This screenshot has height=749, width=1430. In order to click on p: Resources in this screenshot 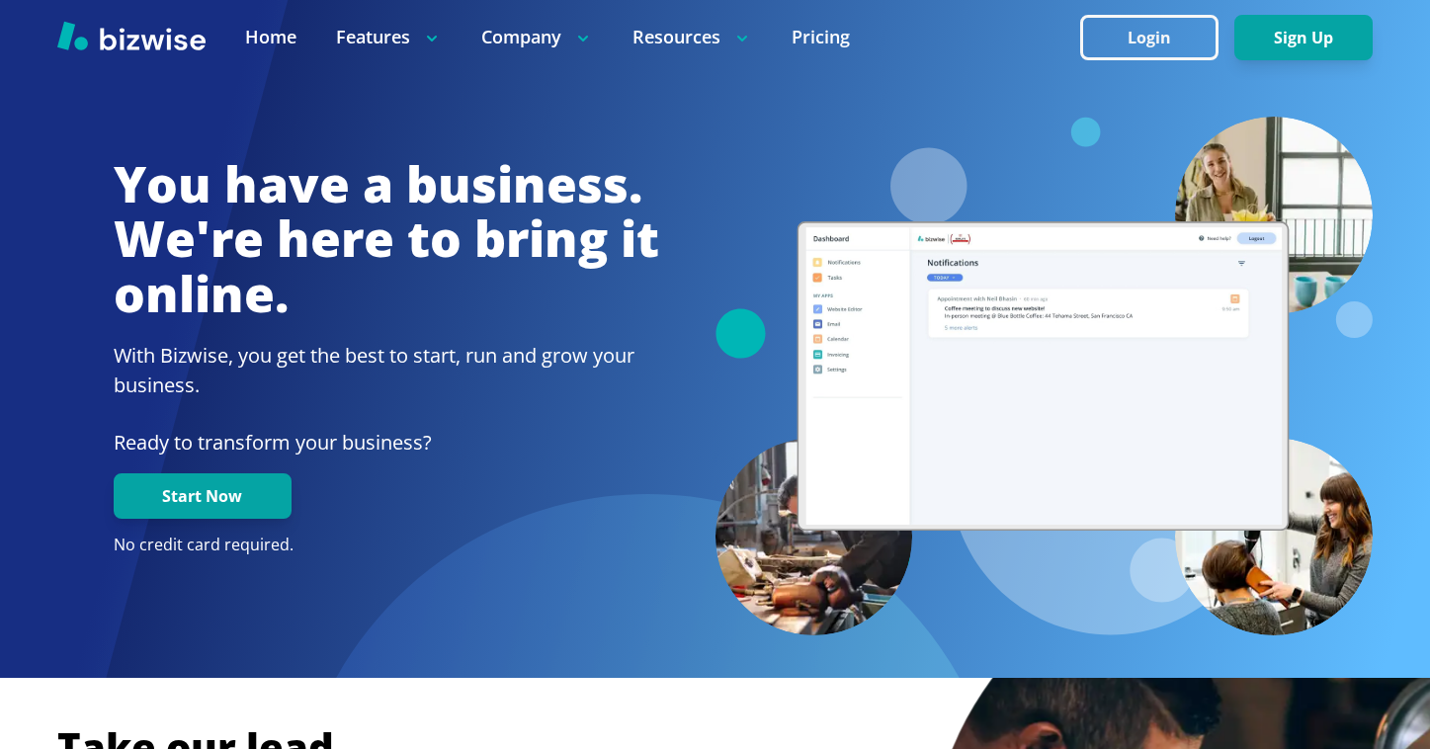, I will do `click(692, 37)`.